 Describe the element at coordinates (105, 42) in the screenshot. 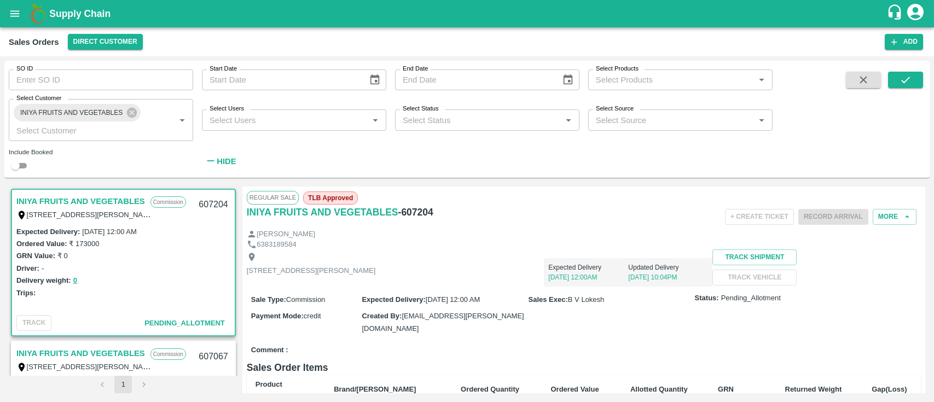

I see `button: Select DC` at that location.